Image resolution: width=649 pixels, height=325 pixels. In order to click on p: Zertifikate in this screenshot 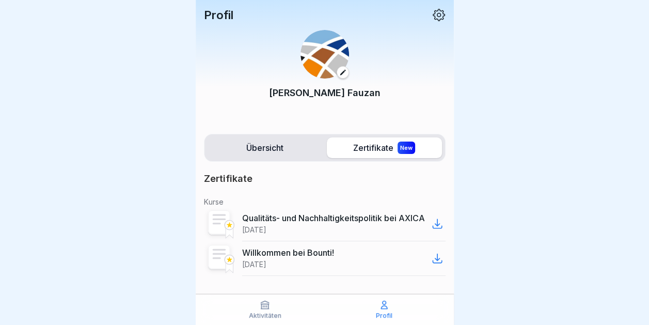, I will do `click(228, 179)`.